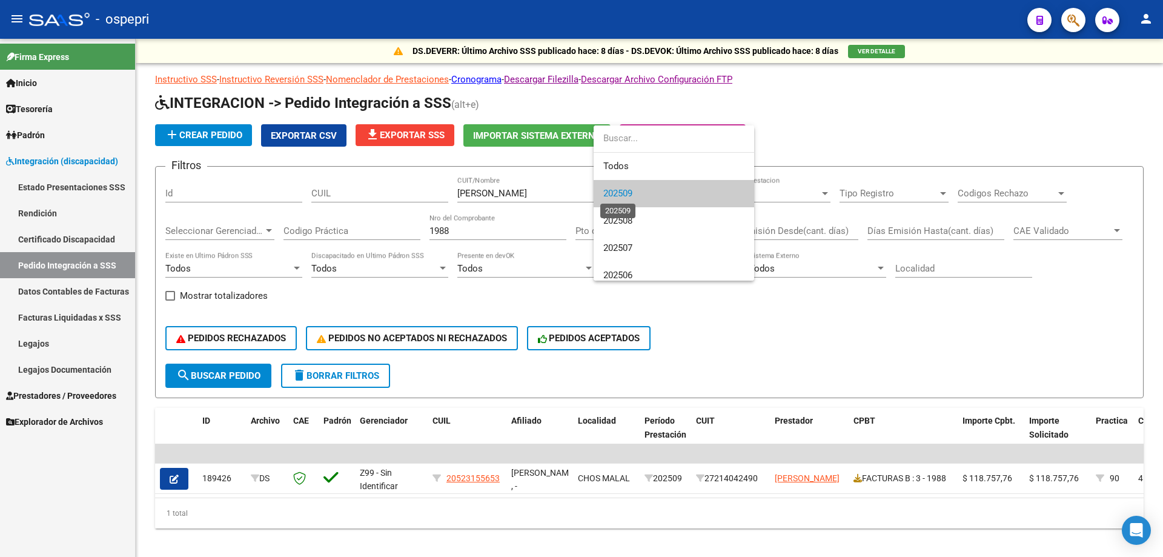  What do you see at coordinates (618, 248) in the screenshot?
I see `span: 202507` at bounding box center [618, 248].